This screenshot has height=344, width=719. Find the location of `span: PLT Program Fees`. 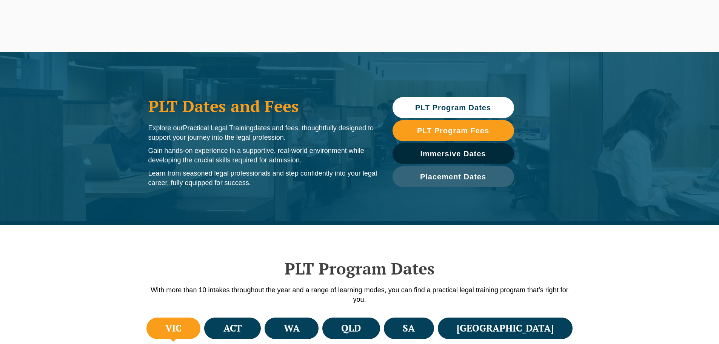

span: PLT Program Fees is located at coordinates (453, 131).